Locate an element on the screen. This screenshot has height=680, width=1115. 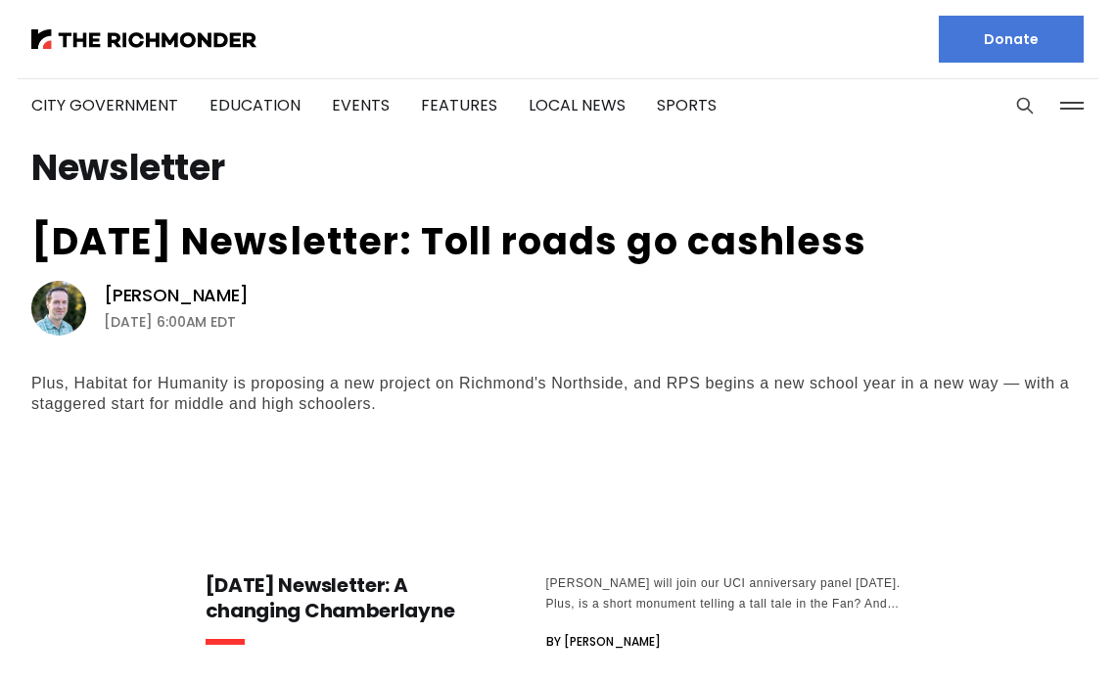
a: City Government is located at coordinates (105, 105).